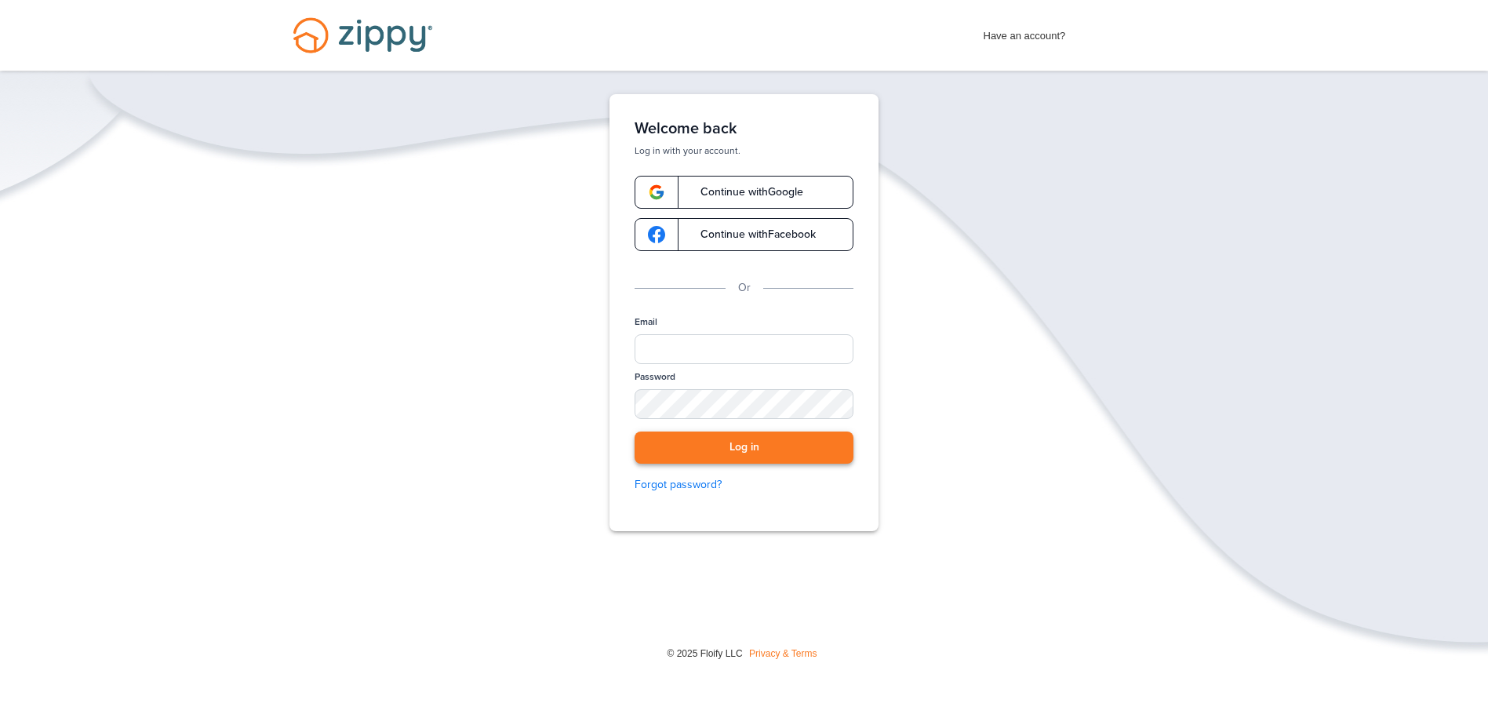 The width and height of the screenshot is (1488, 725). I want to click on a: google-logoContinue withFacebook, so click(744, 235).